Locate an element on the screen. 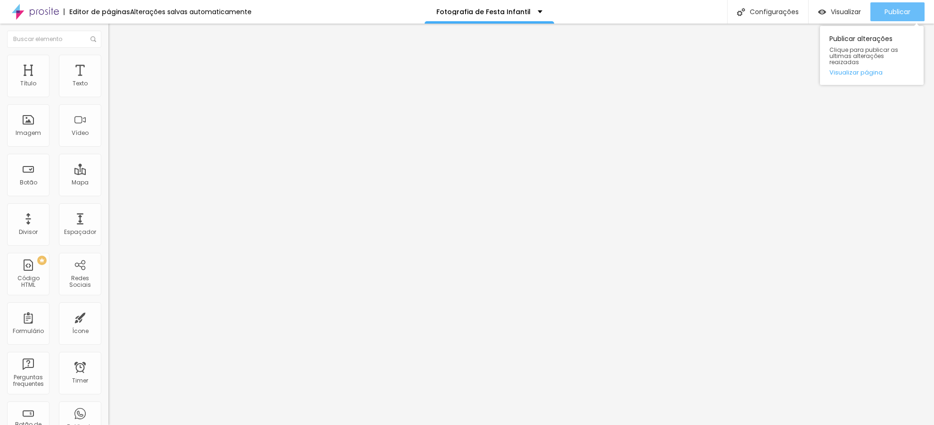 This screenshot has height=425, width=934. div: Editor de páginas is located at coordinates (97, 12).